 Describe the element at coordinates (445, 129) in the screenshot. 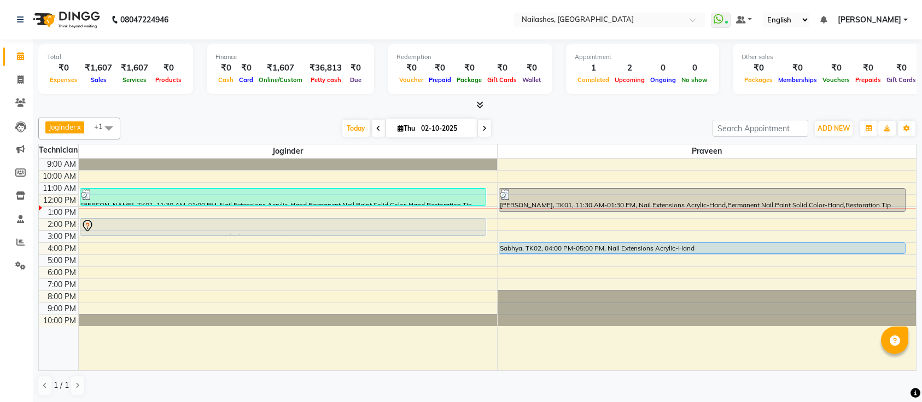

I see `input: 2025-10-02` at that location.